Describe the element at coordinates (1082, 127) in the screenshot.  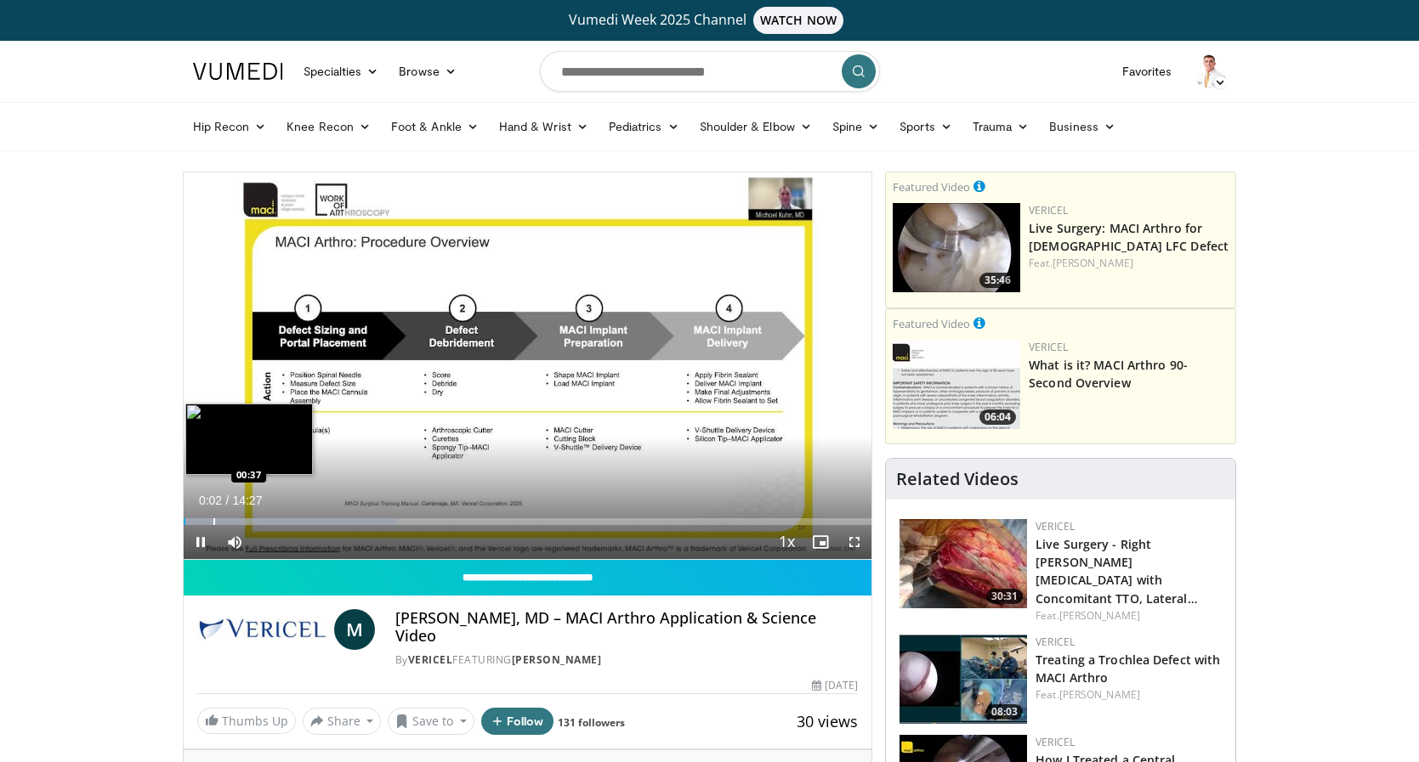
I see `a: Business` at that location.